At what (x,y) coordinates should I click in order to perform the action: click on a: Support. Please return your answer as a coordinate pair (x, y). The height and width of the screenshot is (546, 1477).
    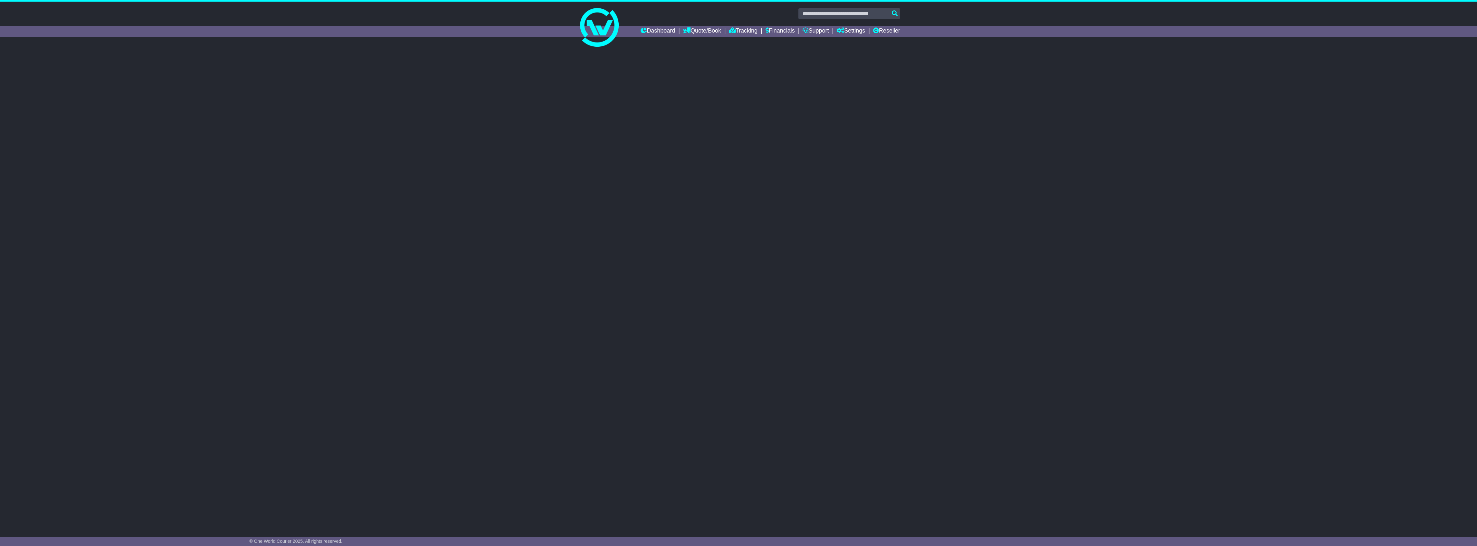
    Looking at the image, I should click on (816, 31).